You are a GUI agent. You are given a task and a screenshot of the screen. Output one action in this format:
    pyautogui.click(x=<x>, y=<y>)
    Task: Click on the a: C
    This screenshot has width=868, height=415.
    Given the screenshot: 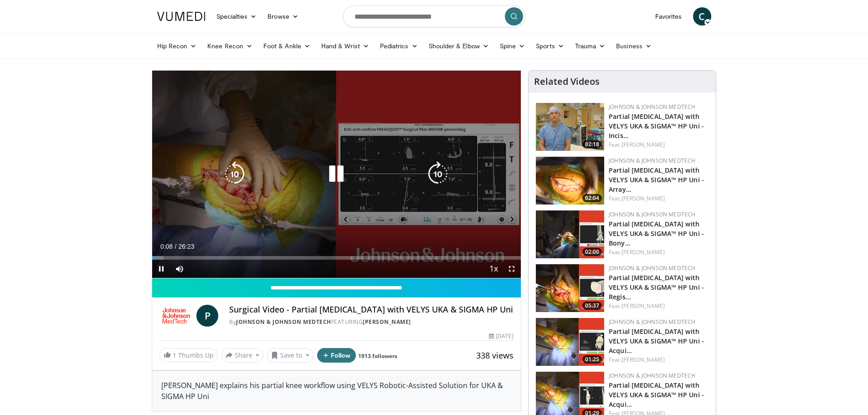 What is the action you would take?
    pyautogui.click(x=702, y=16)
    